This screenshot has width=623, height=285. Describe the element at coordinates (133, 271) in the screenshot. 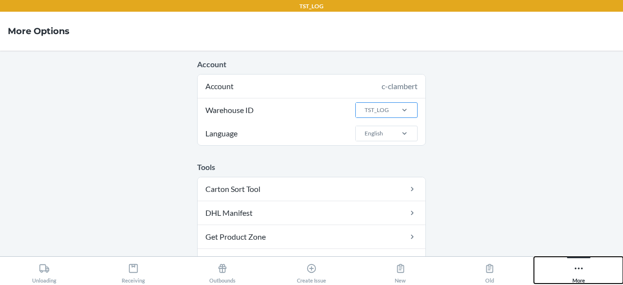

I see `div: Receiving` at that location.